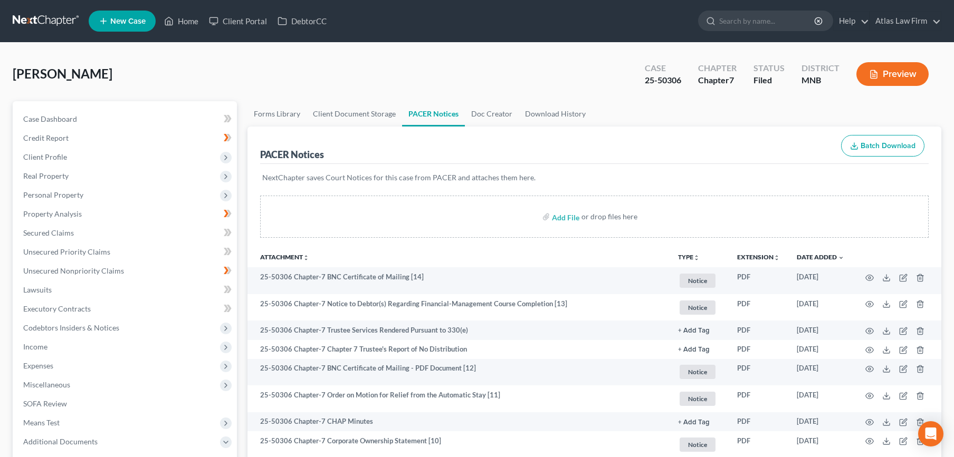 This screenshot has height=457, width=954. I want to click on td: 25-50306 Chapter-7 CHAP Minutes, so click(458, 422).